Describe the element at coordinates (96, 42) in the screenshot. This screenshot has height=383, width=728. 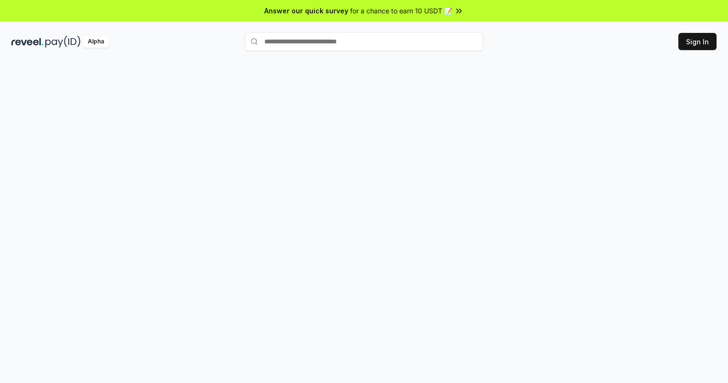
I see `div: Alpha` at that location.